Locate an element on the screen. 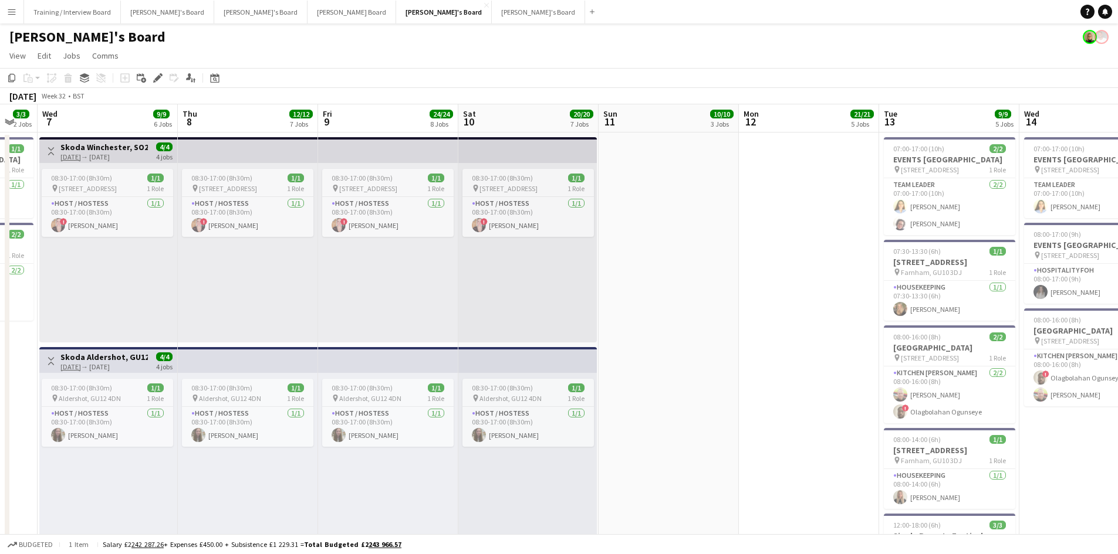 The image size is (1118, 554). div: 5 Jobs is located at coordinates (862, 124).